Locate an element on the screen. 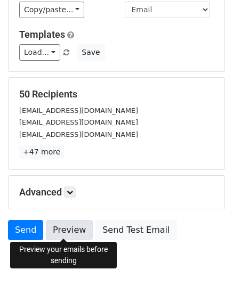  div: Chat Widget is located at coordinates (206, 261).